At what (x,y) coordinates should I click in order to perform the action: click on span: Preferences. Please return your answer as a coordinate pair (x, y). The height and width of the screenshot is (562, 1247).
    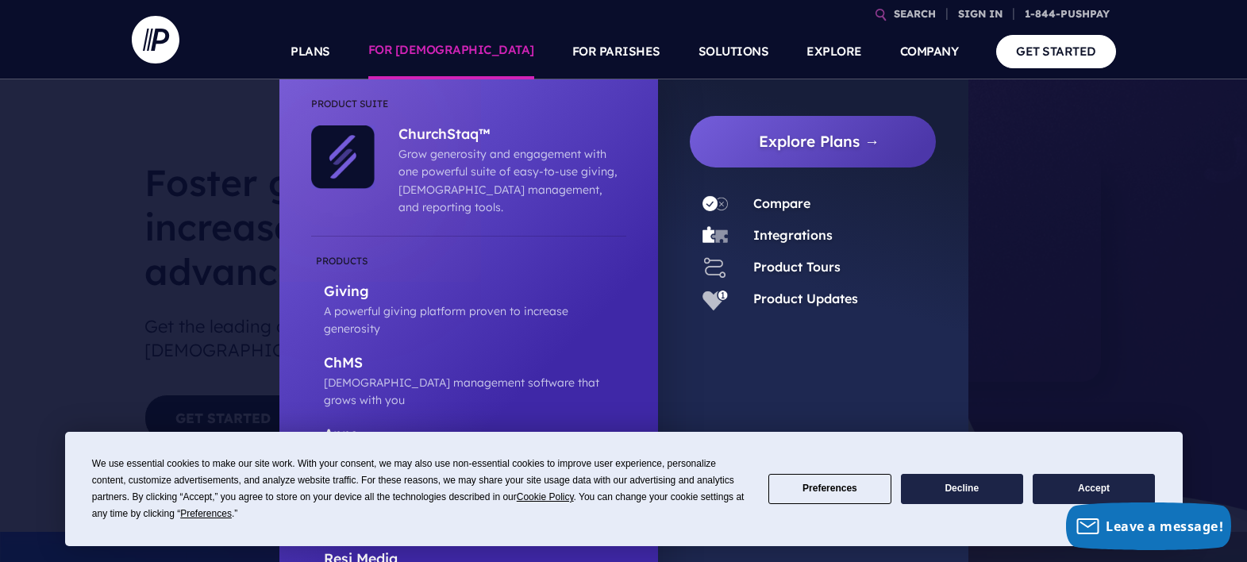
    Looking at the image, I should click on (206, 514).